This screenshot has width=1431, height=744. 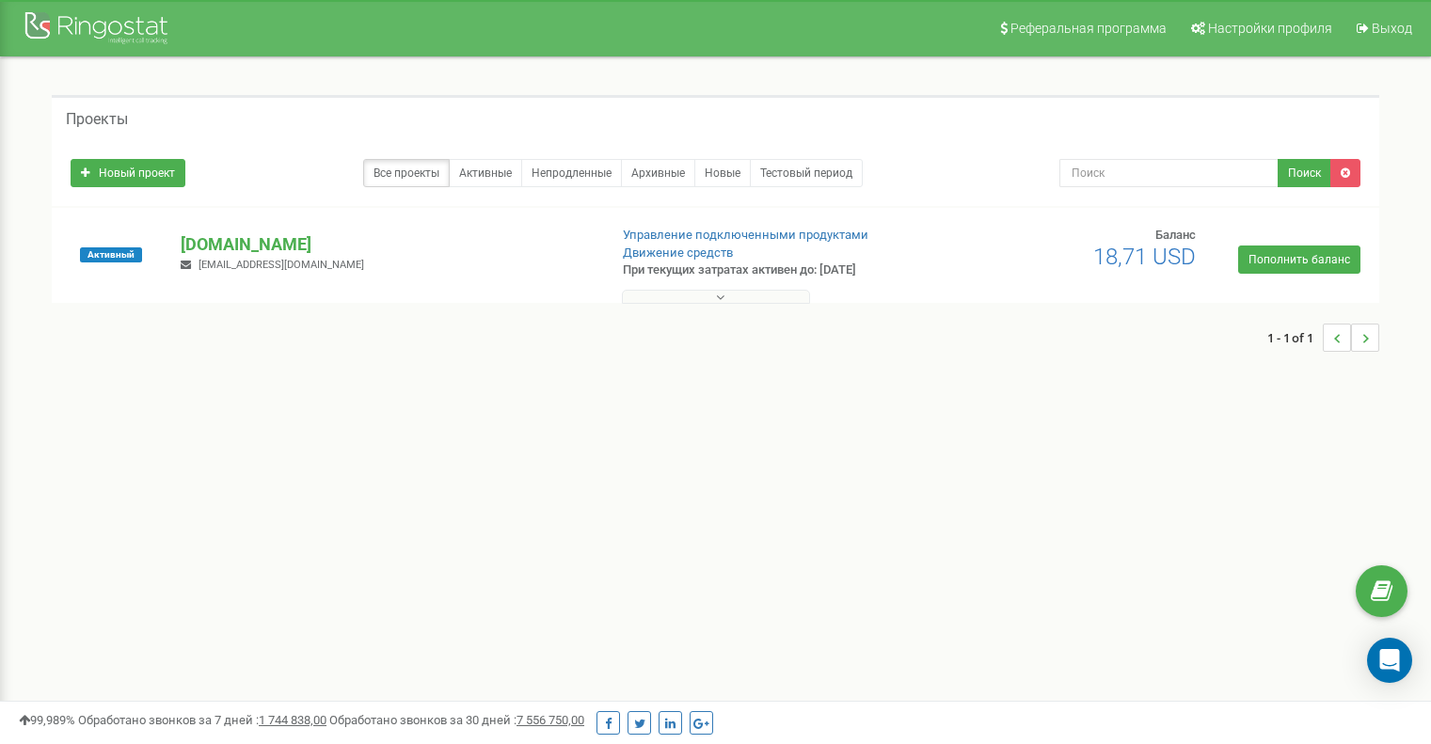 I want to click on a: Все проекты, so click(x=407, y=173).